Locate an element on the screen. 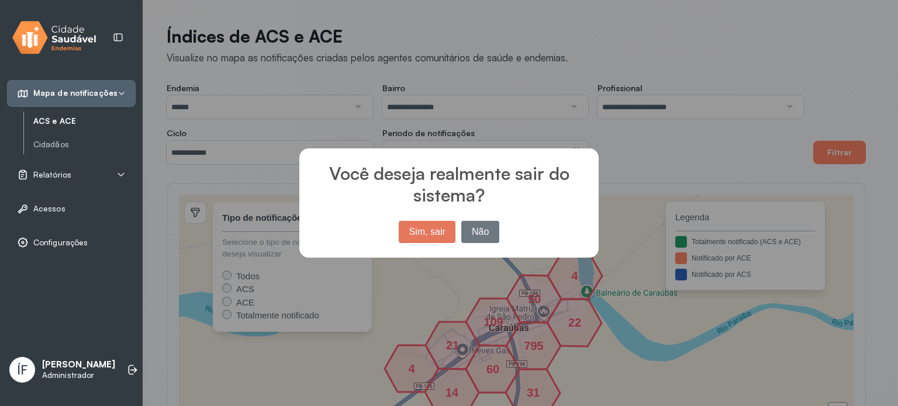 This screenshot has width=898, height=406. img: logo.svg is located at coordinates (54, 37).